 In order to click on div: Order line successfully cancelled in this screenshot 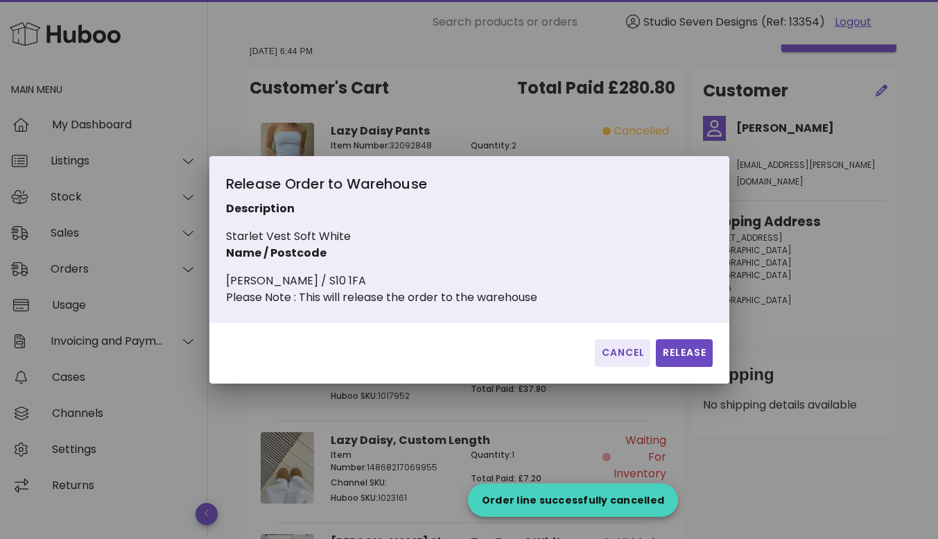, I will do `click(573, 500)`.